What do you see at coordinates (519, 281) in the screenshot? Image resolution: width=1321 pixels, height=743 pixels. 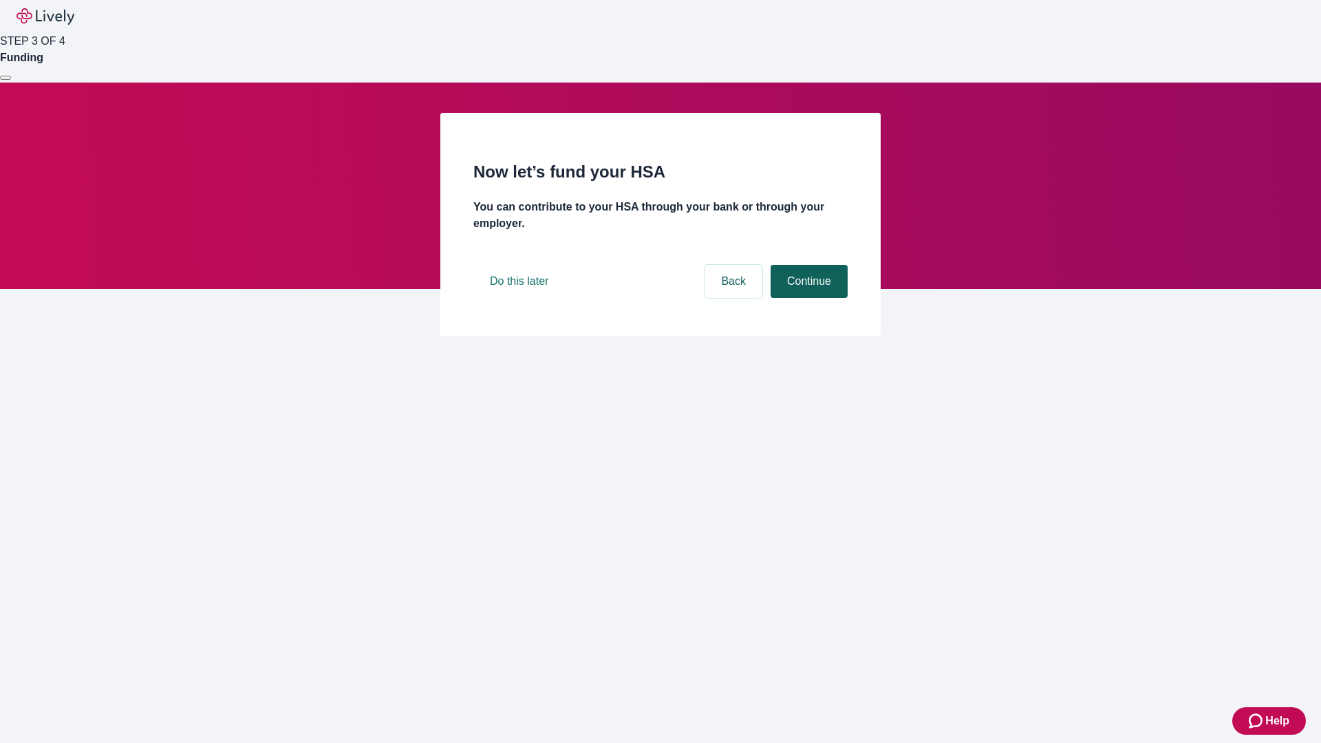 I see `button: Do this later` at bounding box center [519, 281].